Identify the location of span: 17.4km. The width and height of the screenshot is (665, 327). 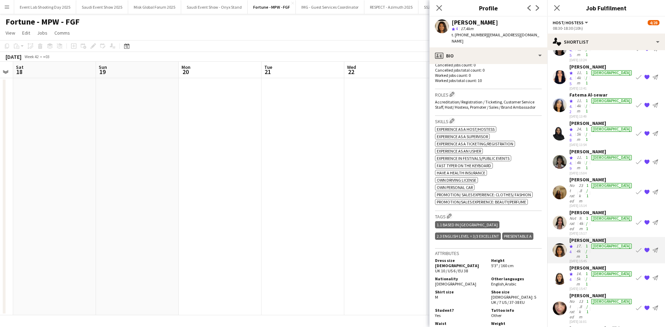
(467, 28).